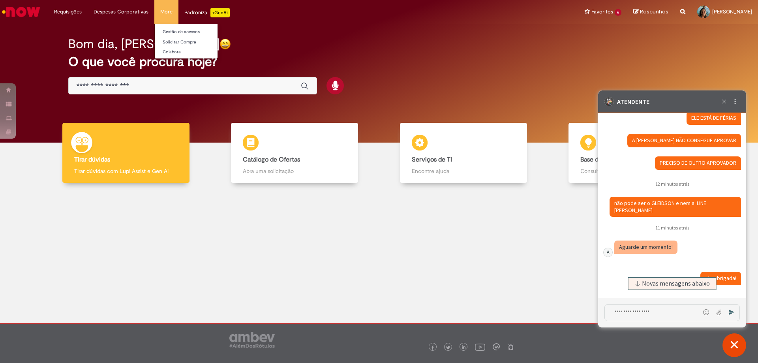  What do you see at coordinates (166, 12) in the screenshot?
I see `span: More` at bounding box center [166, 12].